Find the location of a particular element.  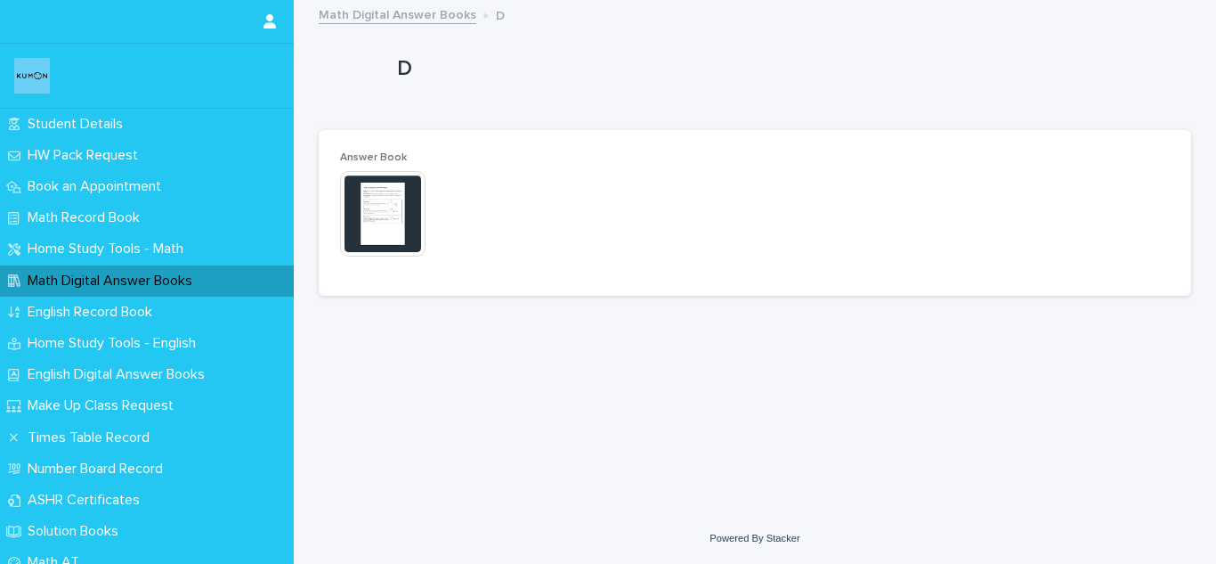

p: English Record Book is located at coordinates (93, 312).